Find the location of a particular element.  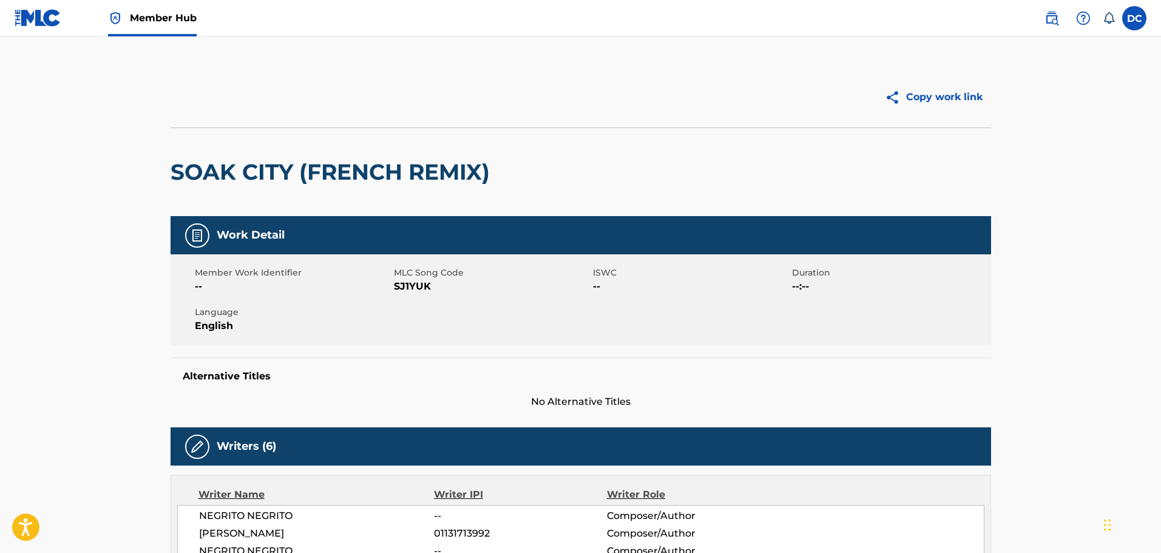

div: Writer Role is located at coordinates (685, 495).